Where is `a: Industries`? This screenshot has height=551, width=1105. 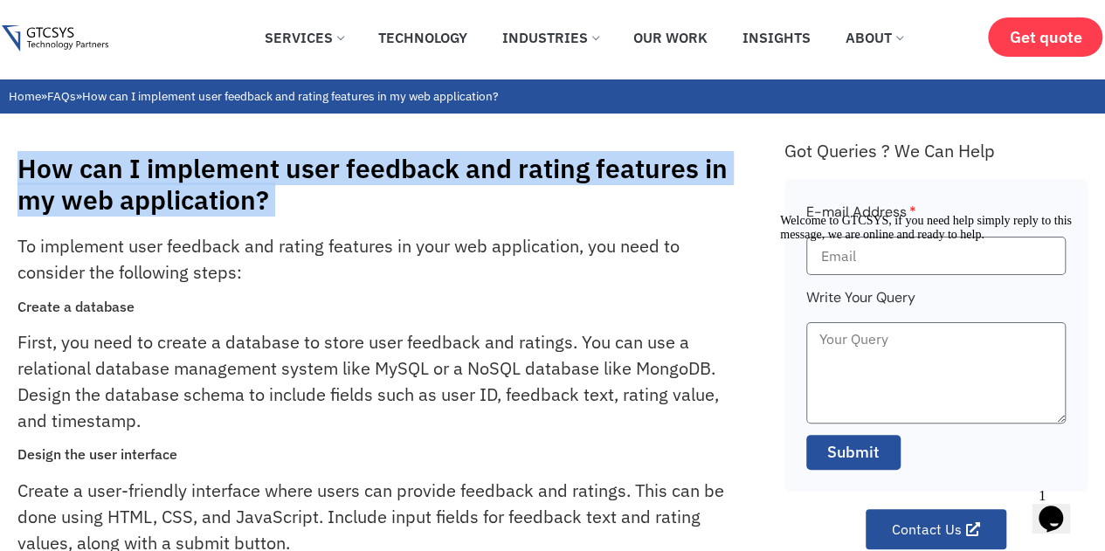 a: Industries is located at coordinates (550, 38).